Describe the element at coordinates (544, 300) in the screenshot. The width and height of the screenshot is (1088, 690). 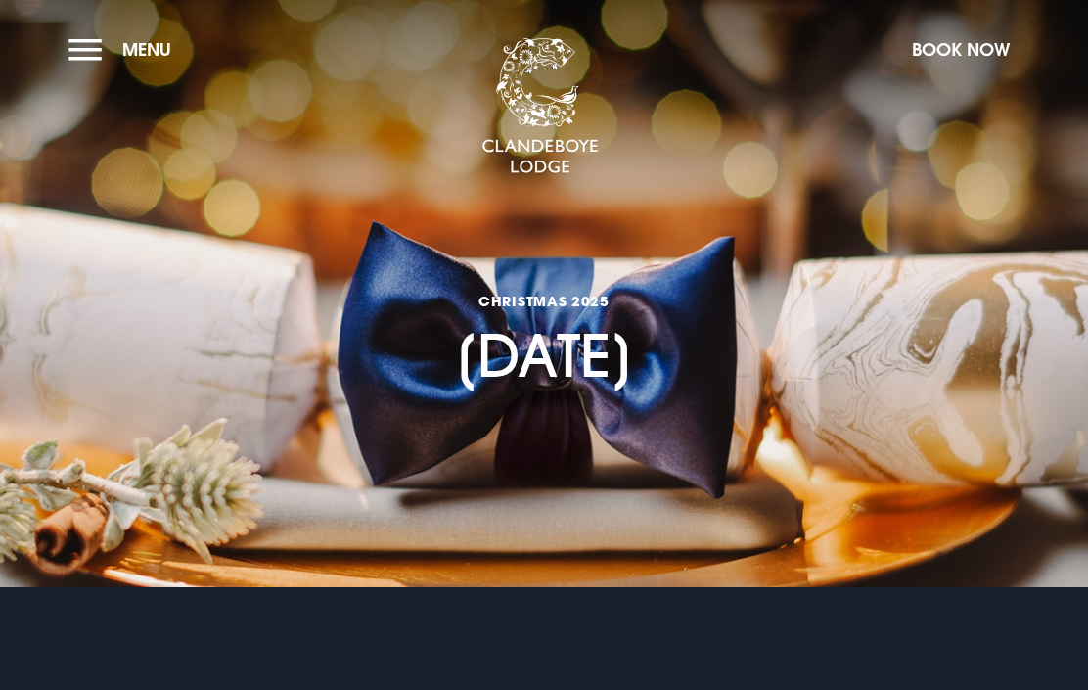
I see `span: CHRISTMAS 2025` at that location.